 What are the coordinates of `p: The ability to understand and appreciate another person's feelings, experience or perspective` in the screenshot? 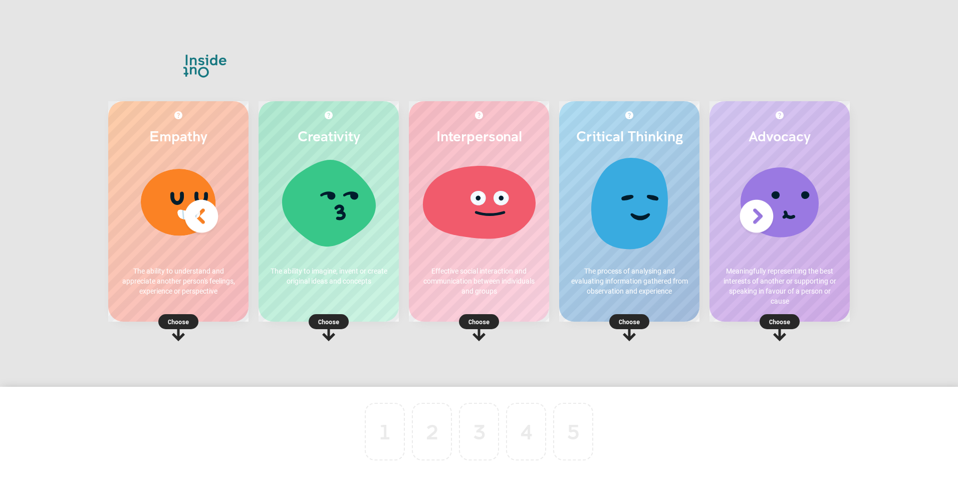 It's located at (178, 281).